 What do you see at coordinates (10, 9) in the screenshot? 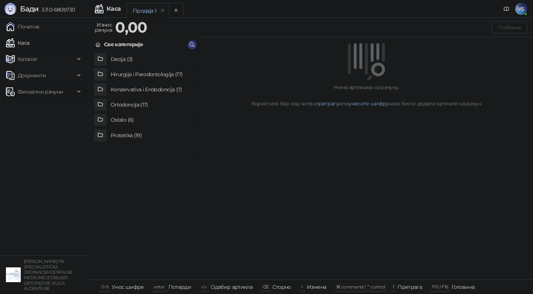
I see `img: Logo` at bounding box center [10, 9].